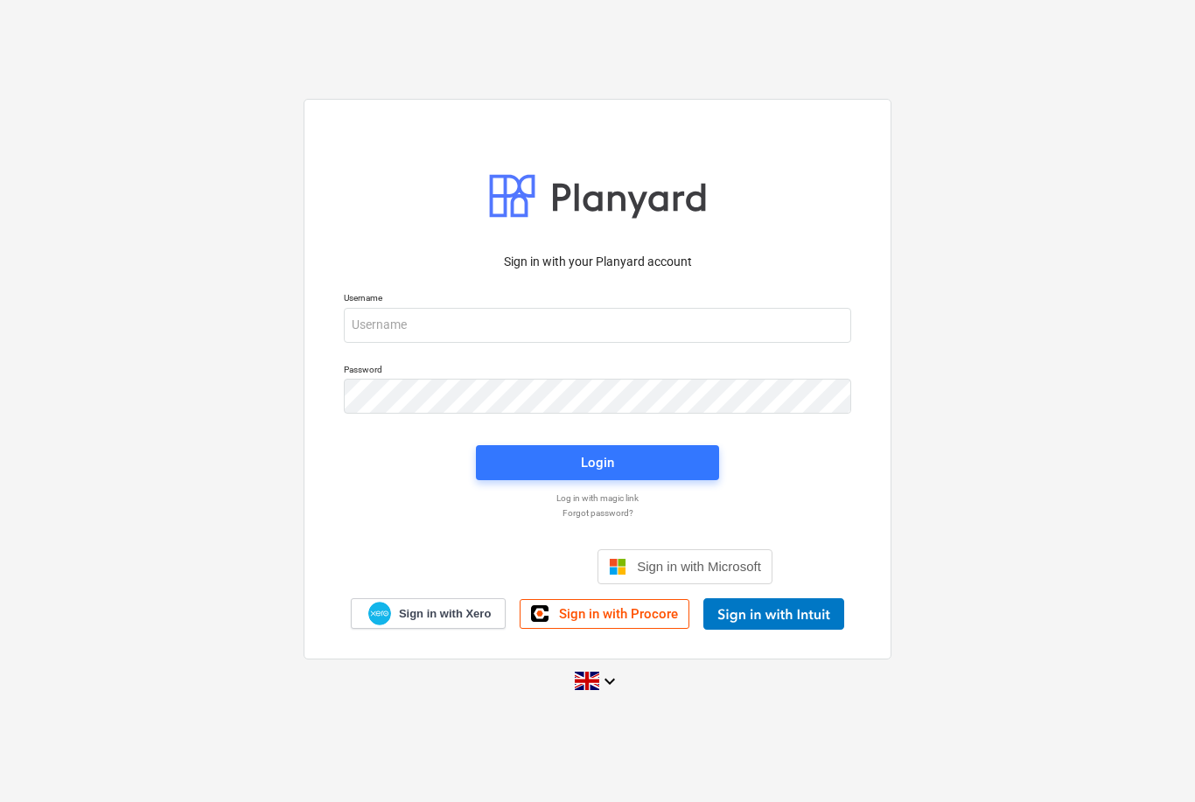  What do you see at coordinates (598, 463) in the screenshot?
I see `div: Login` at bounding box center [598, 463].